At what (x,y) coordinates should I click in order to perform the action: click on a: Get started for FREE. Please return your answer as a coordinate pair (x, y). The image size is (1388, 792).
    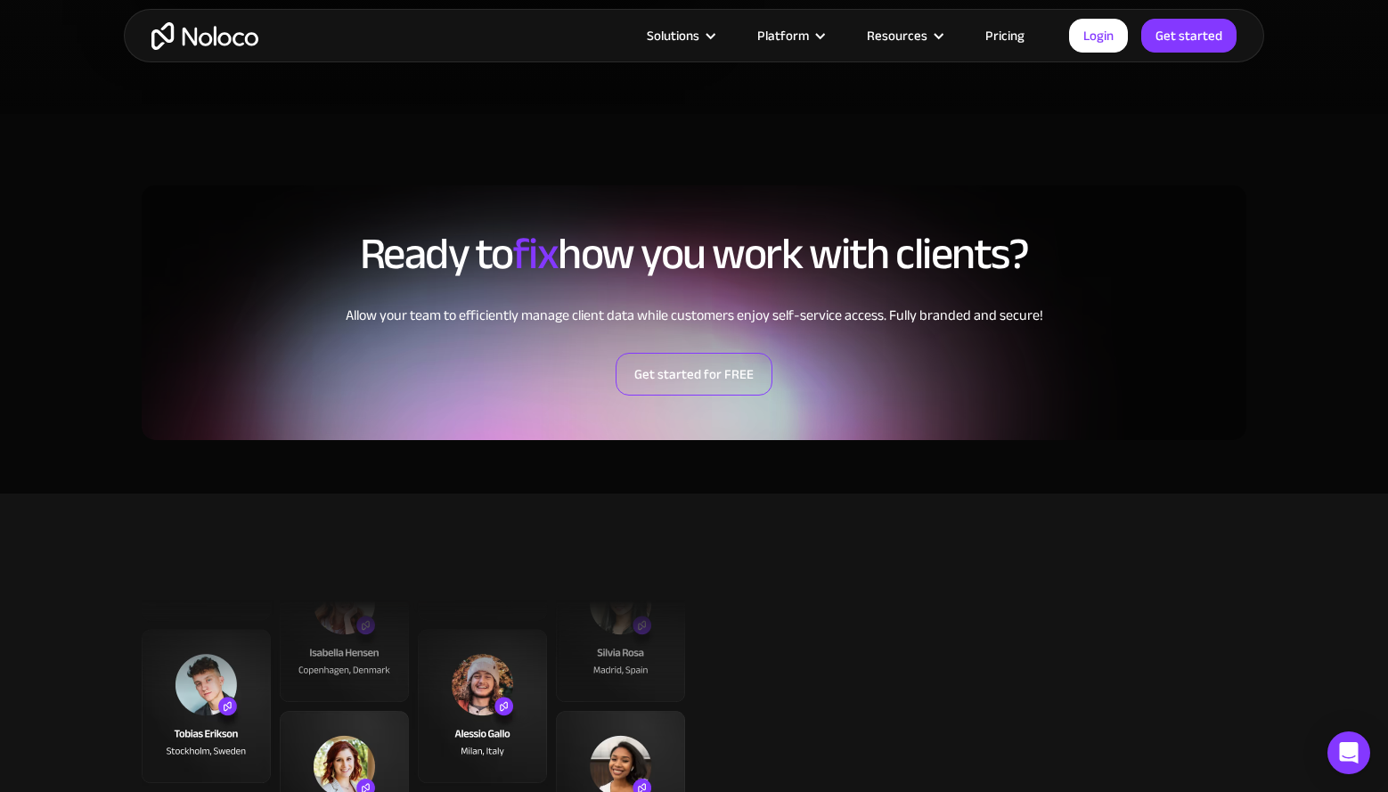
    Looking at the image, I should click on (694, 374).